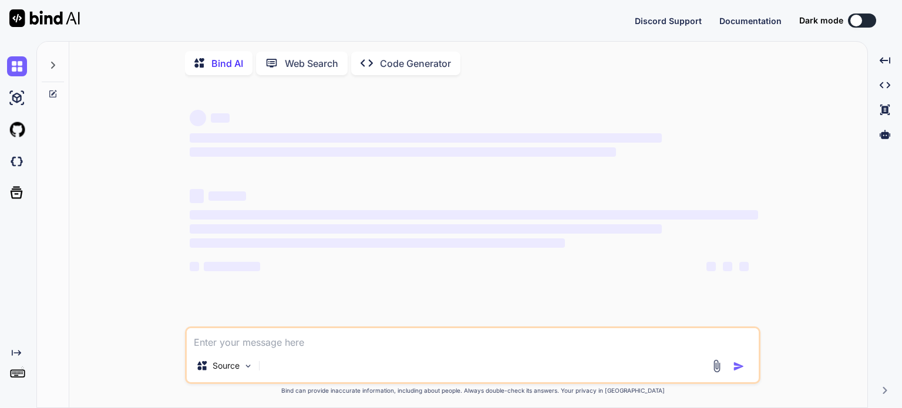 This screenshot has width=902, height=408. Describe the element at coordinates (415, 63) in the screenshot. I see `p: Code Generator` at that location.